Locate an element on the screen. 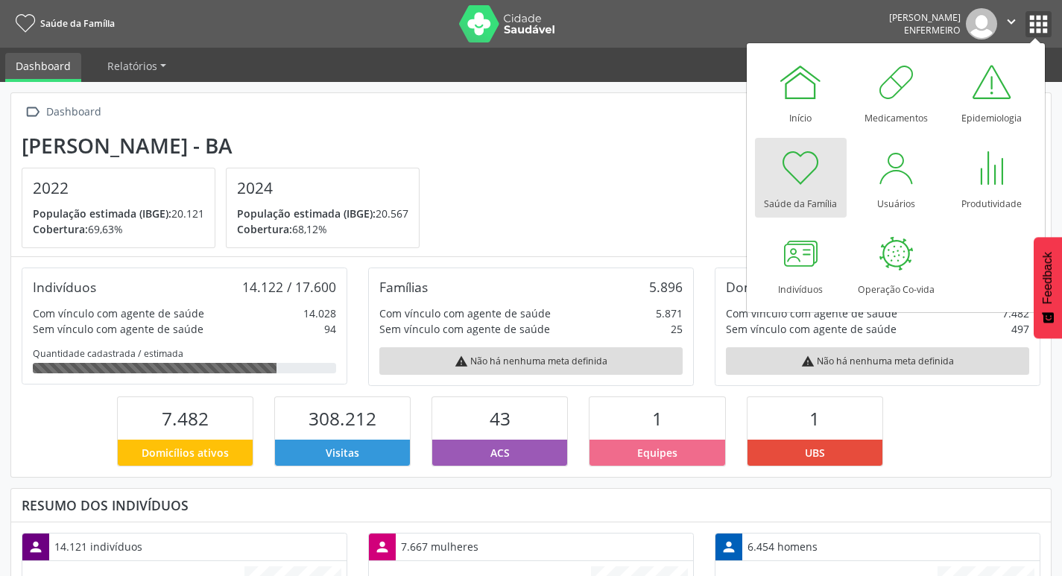 The image size is (1062, 576). a: Usuários is located at coordinates (896, 177).